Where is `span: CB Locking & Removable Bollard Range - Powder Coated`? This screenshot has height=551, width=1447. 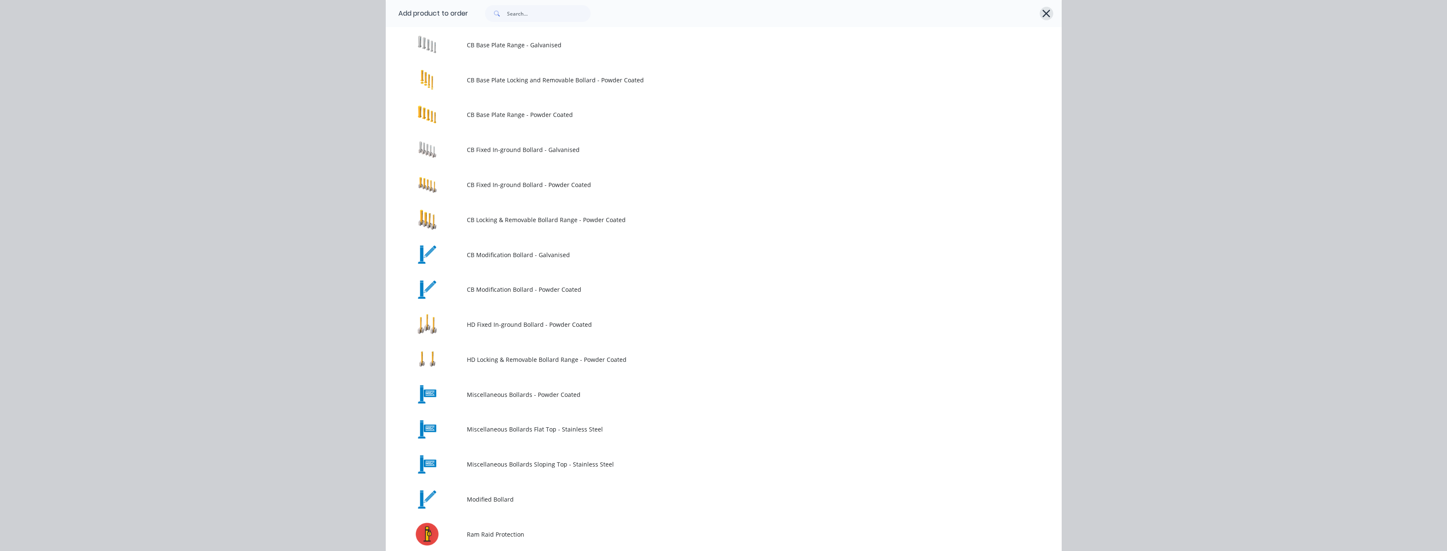
span: CB Locking & Removable Bollard Range - Powder Coated is located at coordinates (705, 220).